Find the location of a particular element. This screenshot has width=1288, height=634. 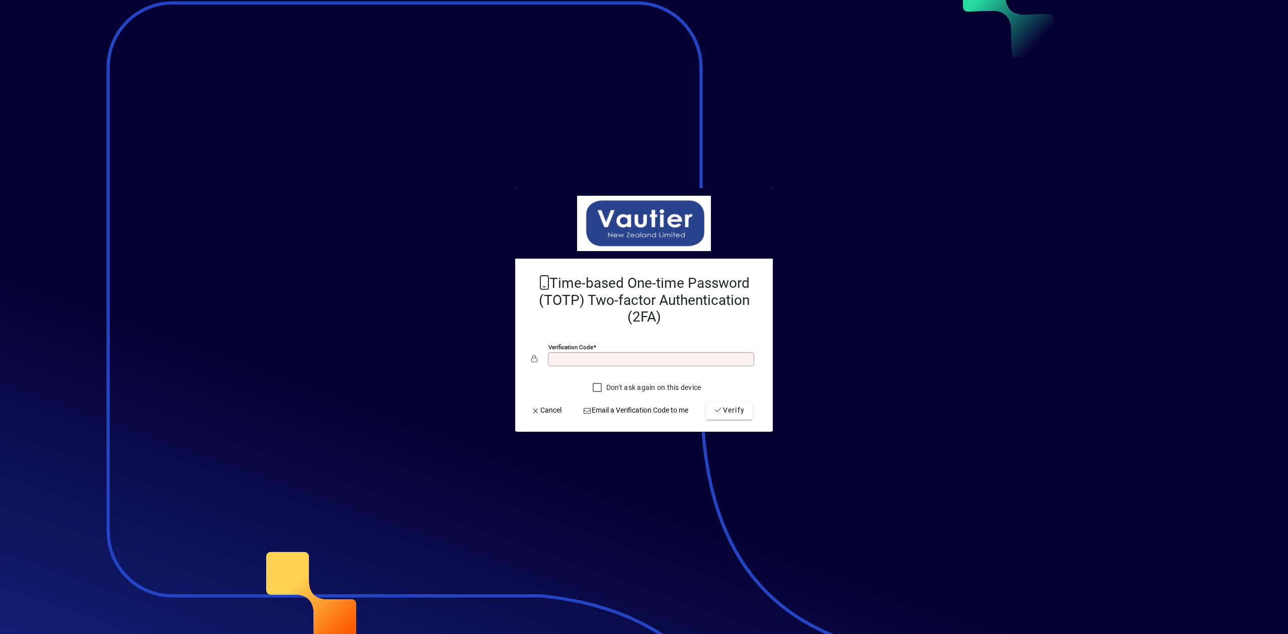

span: Cancel is located at coordinates (546, 410).